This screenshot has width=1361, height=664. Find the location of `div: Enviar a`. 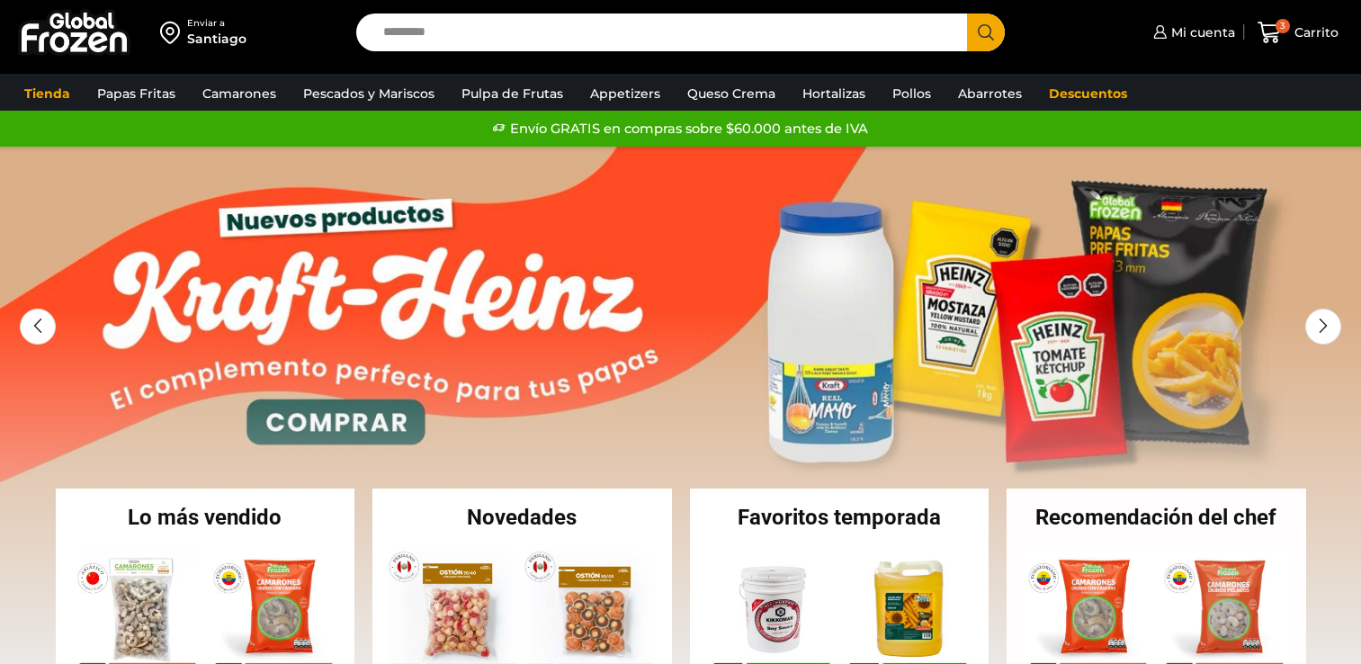

div: Enviar a is located at coordinates (217, 23).